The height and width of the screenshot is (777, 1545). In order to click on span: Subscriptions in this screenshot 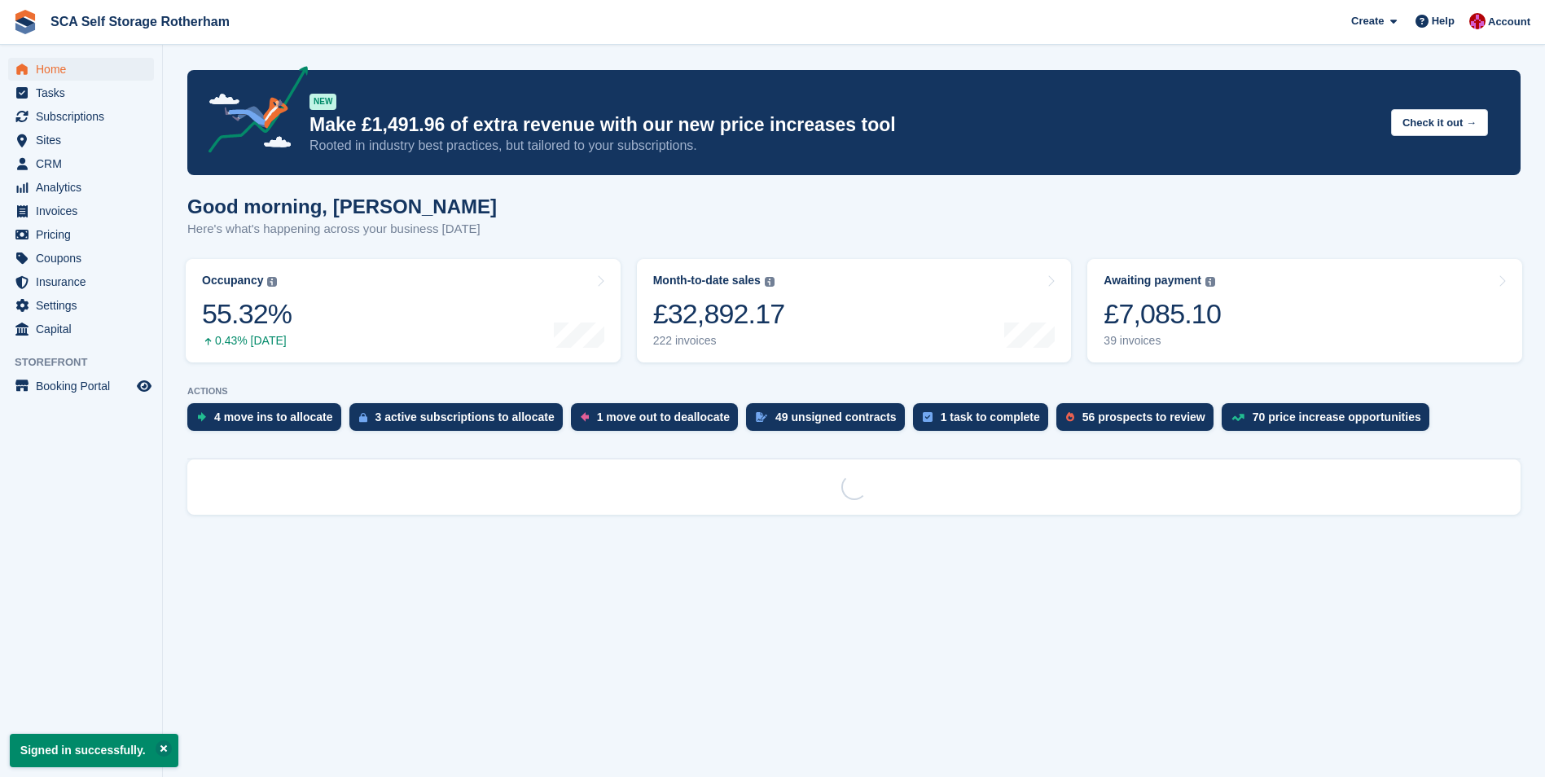, I will do `click(85, 116)`.